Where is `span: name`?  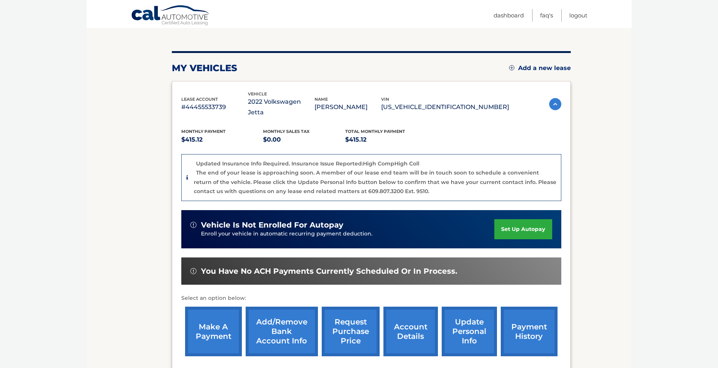
span: name is located at coordinates (321, 99).